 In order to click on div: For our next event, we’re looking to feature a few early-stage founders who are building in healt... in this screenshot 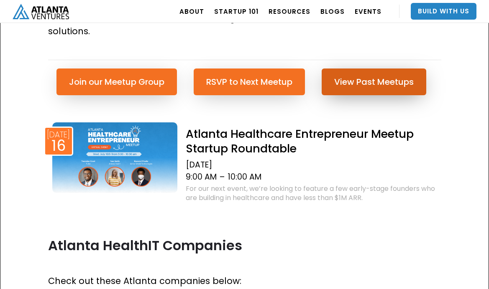, I will do `click(313, 193)`.